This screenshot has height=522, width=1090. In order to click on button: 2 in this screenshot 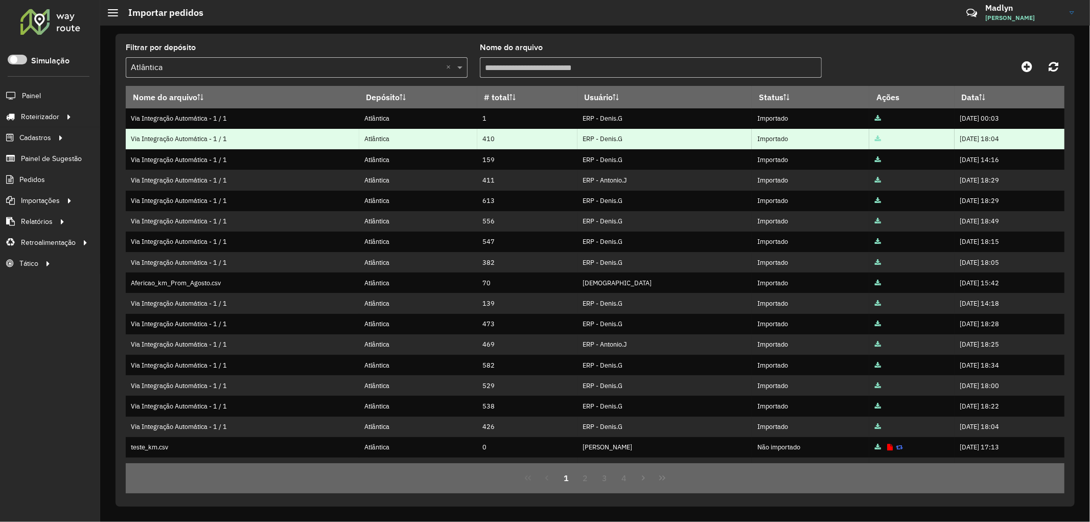, I will do `click(586, 478)`.